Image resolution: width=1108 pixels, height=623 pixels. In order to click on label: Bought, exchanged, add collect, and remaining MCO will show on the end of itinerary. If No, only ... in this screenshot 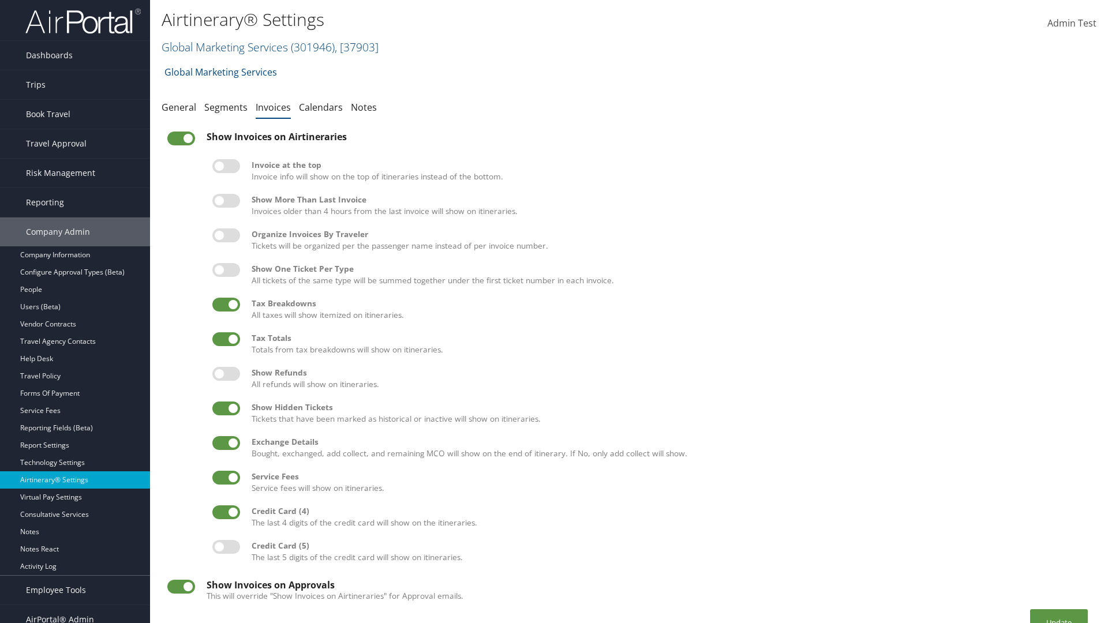, I will do `click(668, 448)`.